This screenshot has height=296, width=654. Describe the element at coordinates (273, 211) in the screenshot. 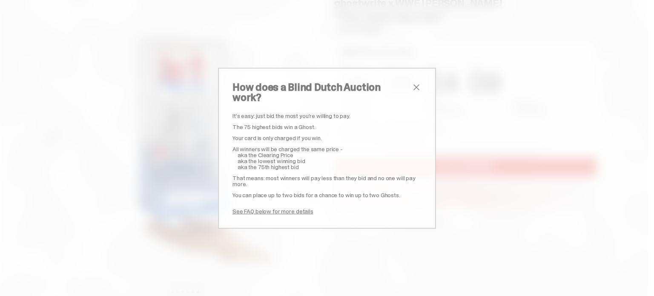

I see `a: See FAQ below for more details` at that location.